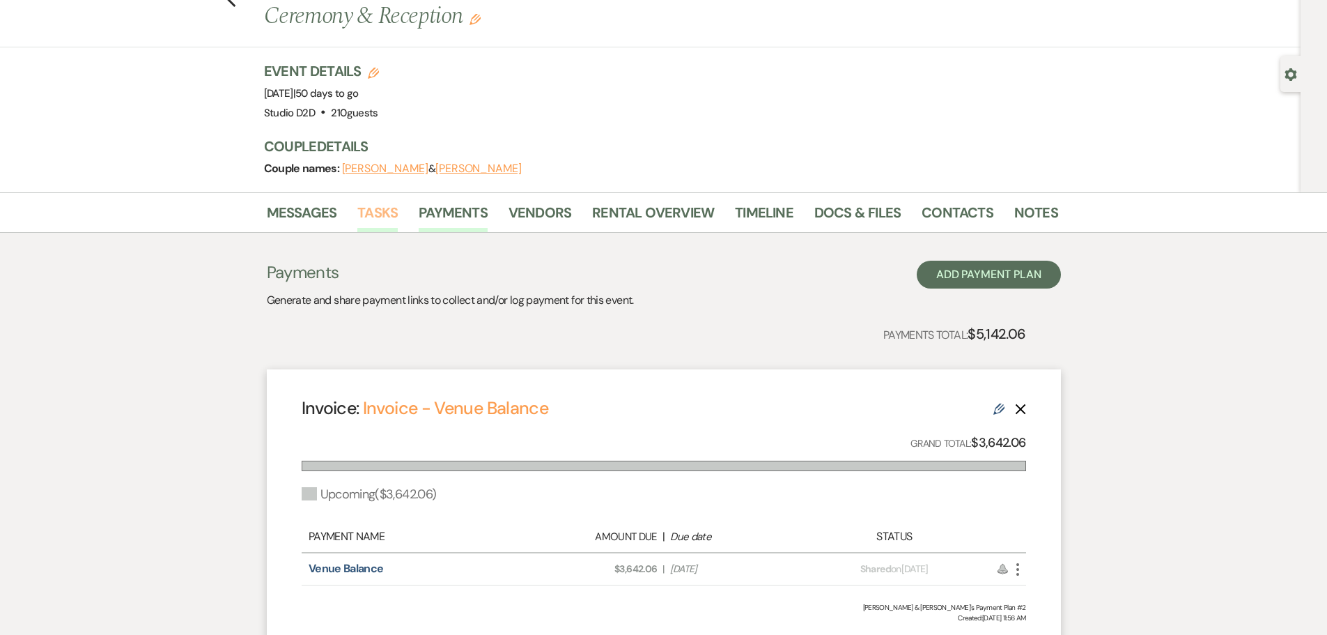 The image size is (1327, 635). I want to click on a: Contacts, so click(957, 217).